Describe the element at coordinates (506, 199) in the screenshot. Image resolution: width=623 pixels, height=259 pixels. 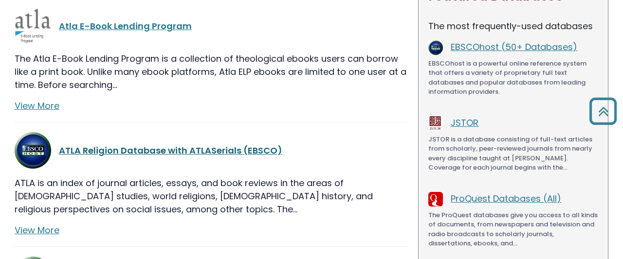
I see `a: ProQuest Databases (All)` at that location.